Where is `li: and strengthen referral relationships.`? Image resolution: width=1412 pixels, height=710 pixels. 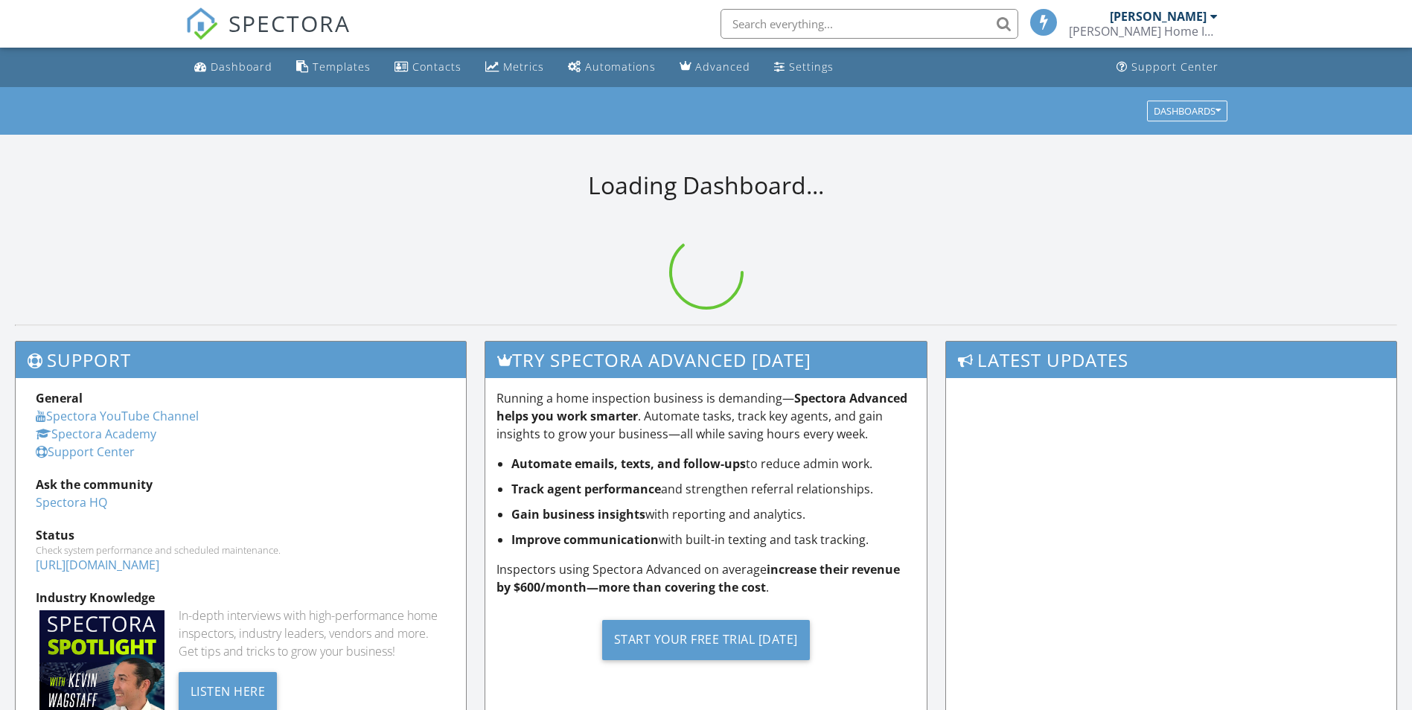 li: and strengthen referral relationships. is located at coordinates (713, 489).